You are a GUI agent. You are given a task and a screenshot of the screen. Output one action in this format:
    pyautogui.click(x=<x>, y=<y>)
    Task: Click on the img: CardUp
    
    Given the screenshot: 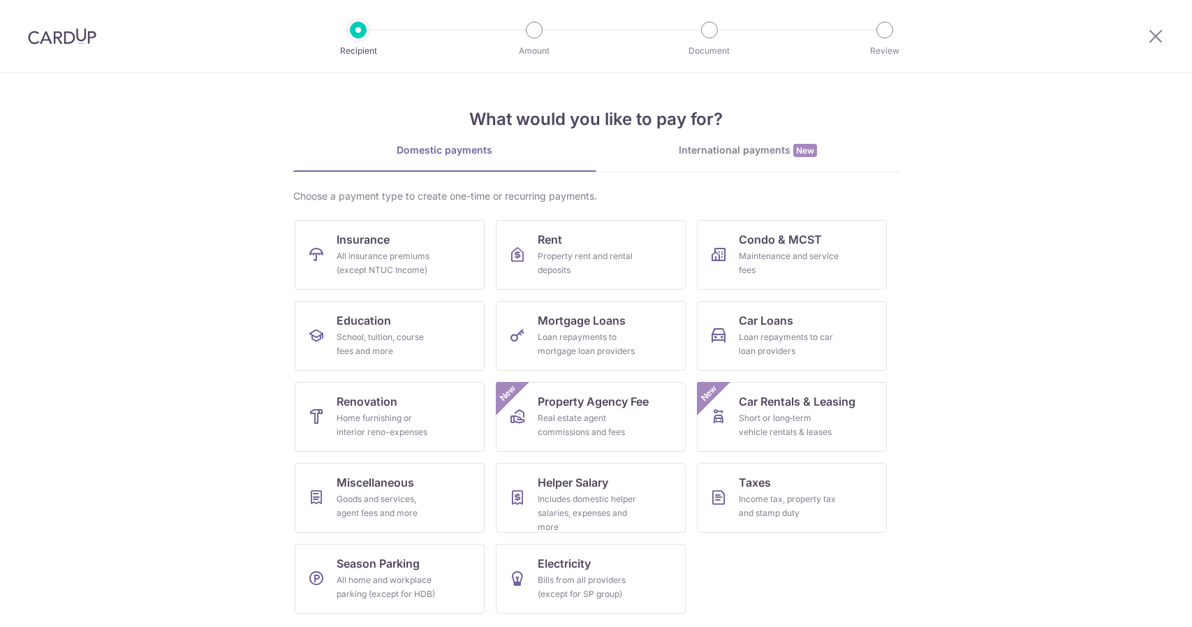 What is the action you would take?
    pyautogui.click(x=62, y=36)
    